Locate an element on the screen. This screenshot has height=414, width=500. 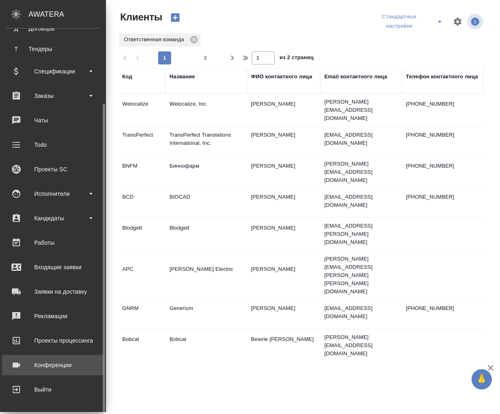
a: ТТендеры is located at coordinates (53, 49).